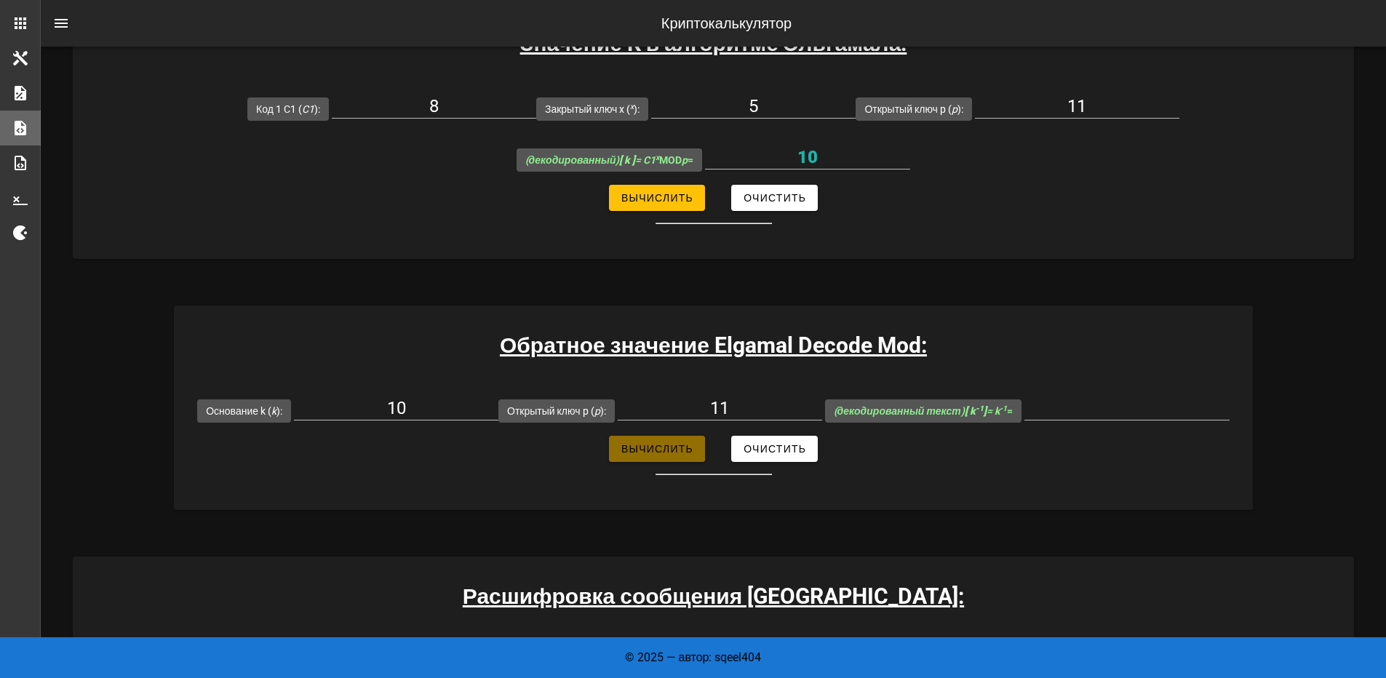  Describe the element at coordinates (899, 411) in the screenshot. I see `ya-tr-span: (декодированный текст)` at that location.